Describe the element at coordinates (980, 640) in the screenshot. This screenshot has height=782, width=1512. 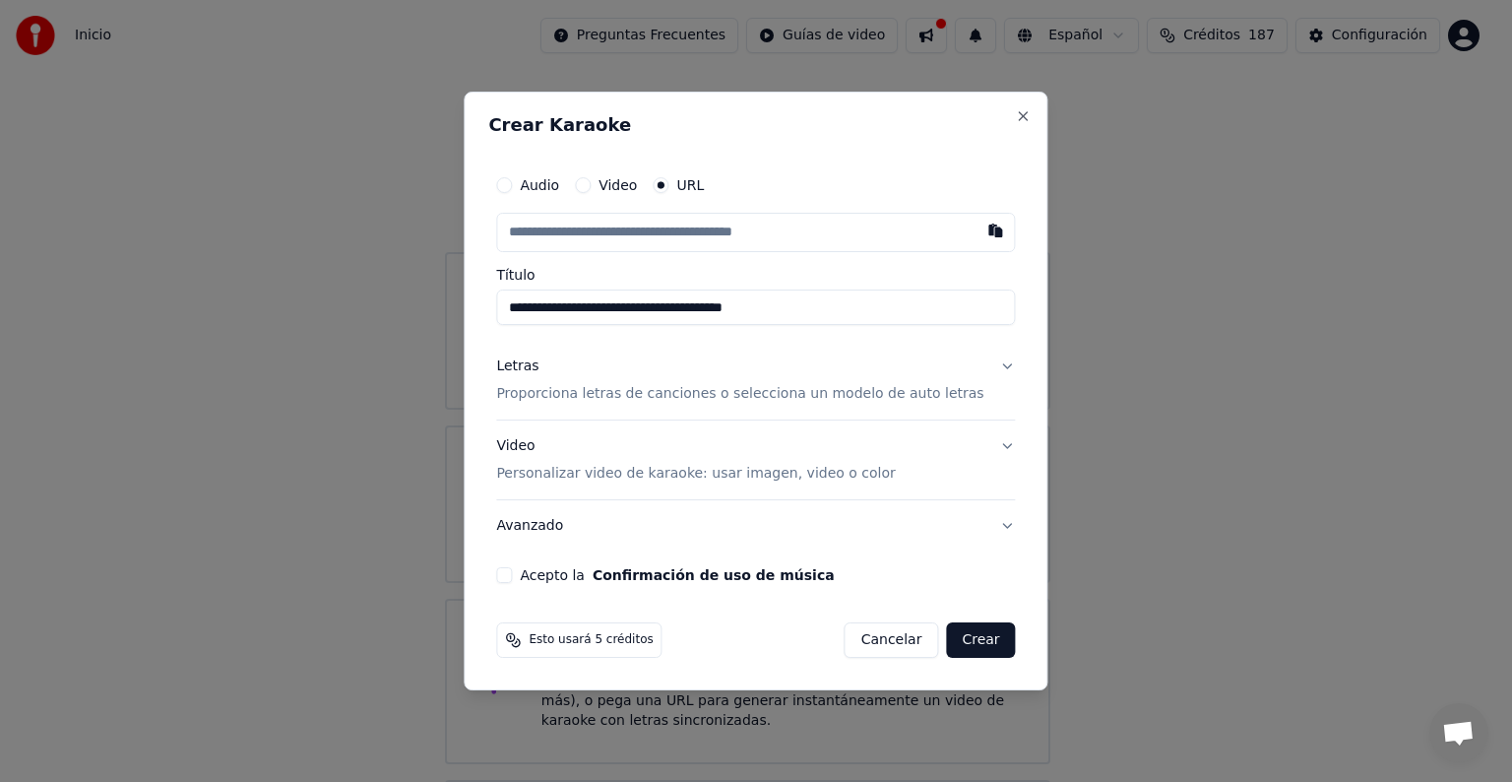
I see `button: Crear` at that location.